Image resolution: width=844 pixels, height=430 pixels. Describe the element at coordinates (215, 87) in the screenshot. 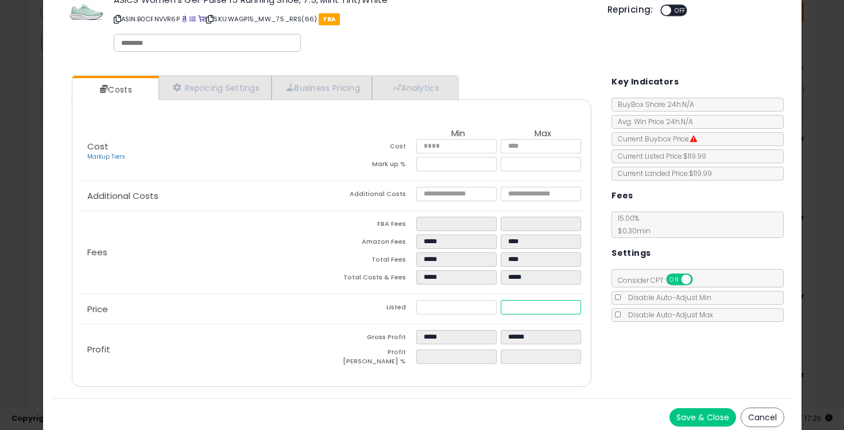

I see `a: Repricing Settings` at that location.